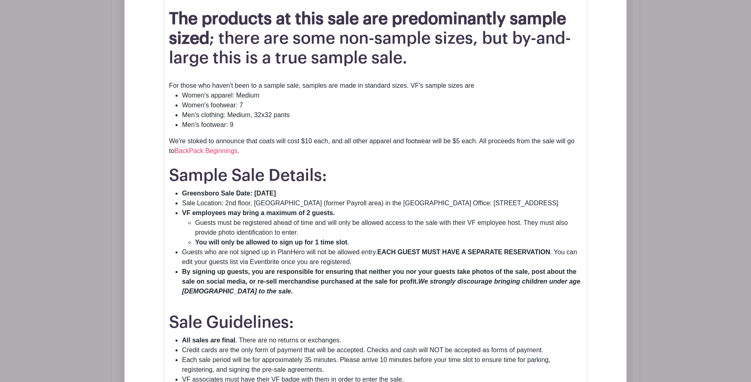  What do you see at coordinates (375, 175) in the screenshot?
I see `h1: Sample Sale Details:` at bounding box center [375, 175].